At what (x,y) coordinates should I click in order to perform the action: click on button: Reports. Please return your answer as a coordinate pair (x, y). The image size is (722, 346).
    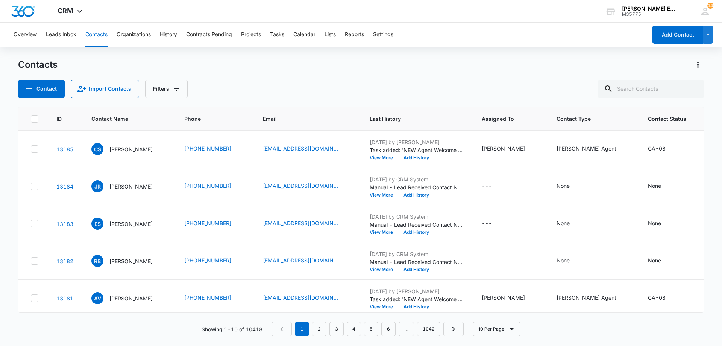
    Looking at the image, I should click on (354, 35).